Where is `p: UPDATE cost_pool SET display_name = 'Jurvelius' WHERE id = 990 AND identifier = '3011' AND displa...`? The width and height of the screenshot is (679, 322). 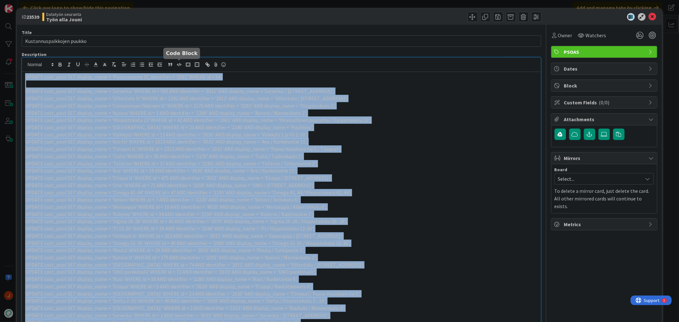 p: UPDATE cost_pool SET display_name = 'Jurvelius' WHERE id = 990 AND identifier = '3011' AND displa... is located at coordinates (281, 91).